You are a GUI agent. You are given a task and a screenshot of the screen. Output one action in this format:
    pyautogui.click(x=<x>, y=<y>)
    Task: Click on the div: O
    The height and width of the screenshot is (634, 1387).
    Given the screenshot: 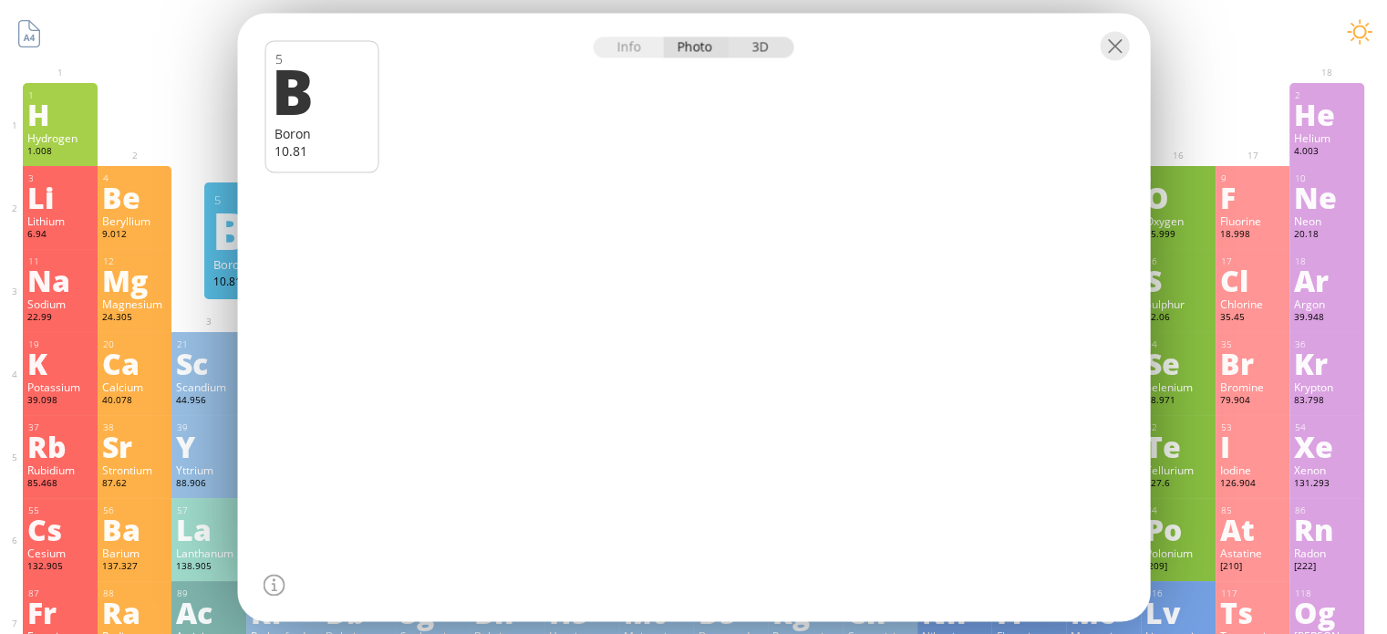 What is the action you would take?
    pyautogui.click(x=1178, y=197)
    